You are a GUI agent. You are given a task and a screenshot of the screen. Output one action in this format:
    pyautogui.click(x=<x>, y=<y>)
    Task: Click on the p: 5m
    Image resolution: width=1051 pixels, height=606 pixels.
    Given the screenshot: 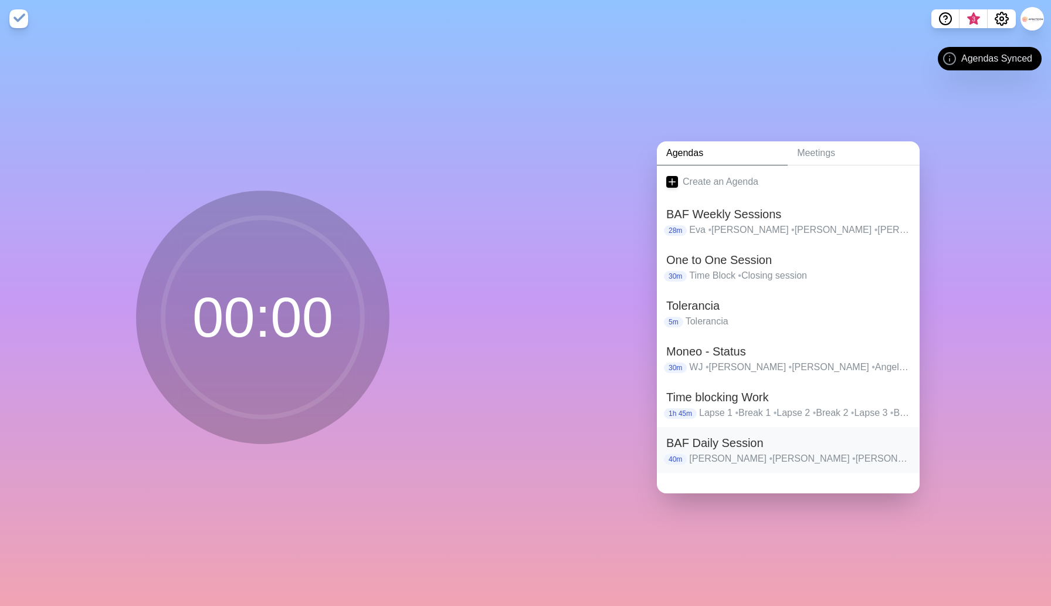 What is the action you would take?
    pyautogui.click(x=673, y=322)
    